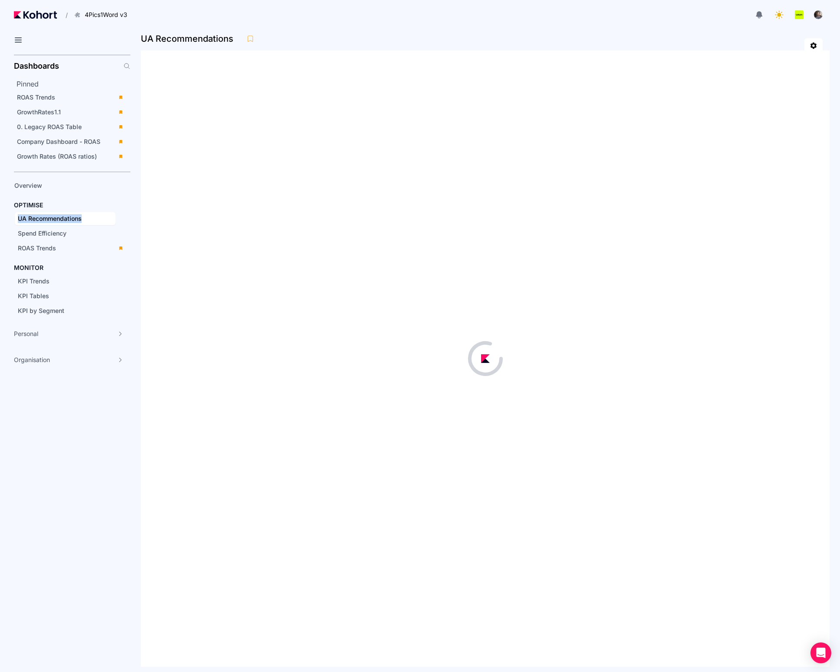 This screenshot has width=840, height=672. What do you see at coordinates (59, 141) in the screenshot?
I see `span: Company Dashboard - ROAS` at bounding box center [59, 141].